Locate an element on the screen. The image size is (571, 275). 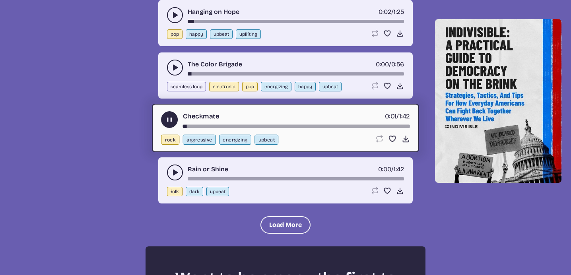
button: folk is located at coordinates (174, 192).